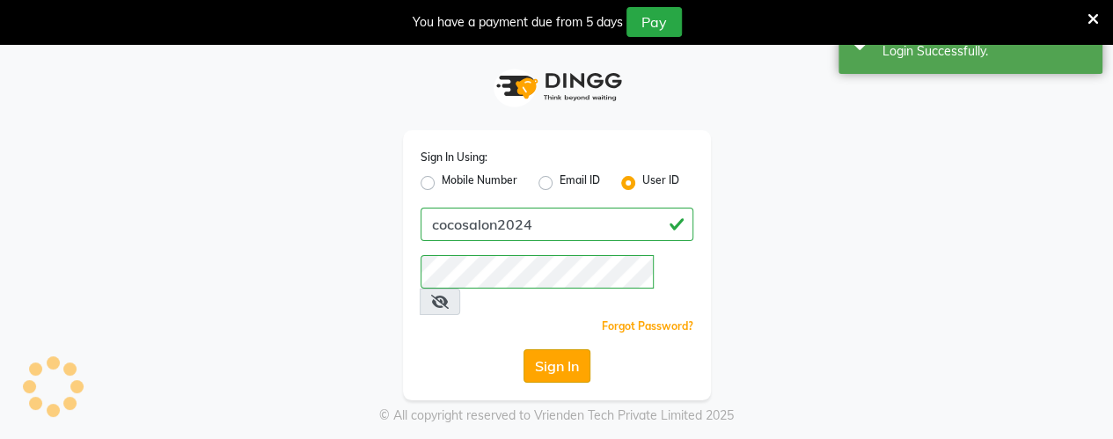  What do you see at coordinates (661, 183) in the screenshot?
I see `label: User ID` at bounding box center [661, 183].